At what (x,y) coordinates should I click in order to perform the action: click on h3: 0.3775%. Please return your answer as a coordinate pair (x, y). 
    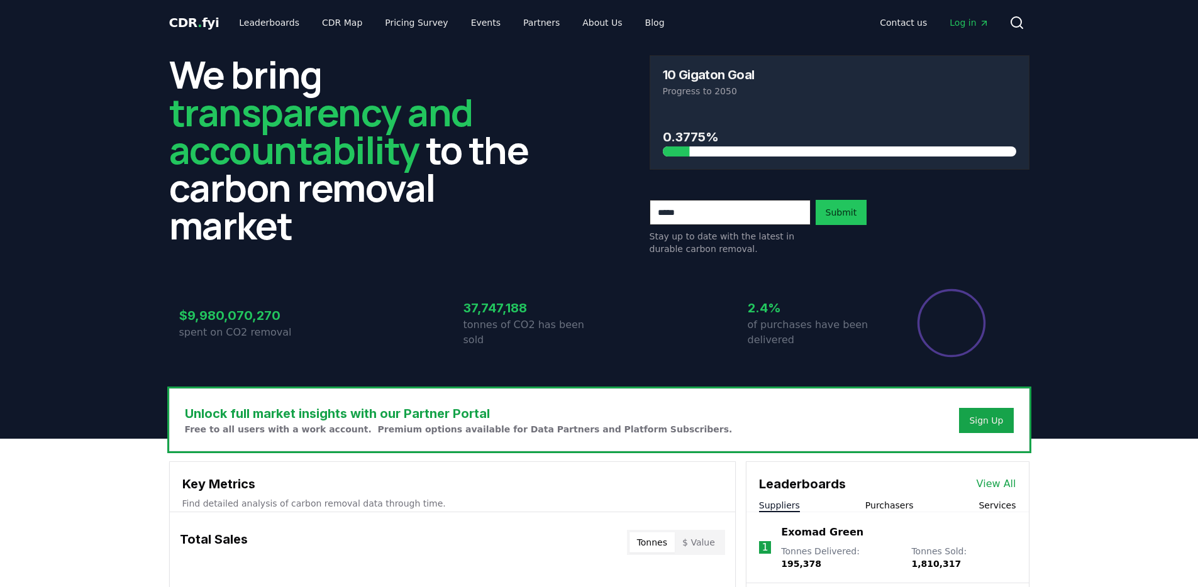
    Looking at the image, I should click on (839, 137).